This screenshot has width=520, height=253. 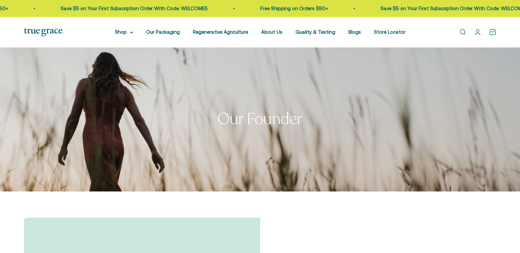 What do you see at coordinates (278, 8) in the screenshot?
I see `a: Free Shipping on Orders $50+` at bounding box center [278, 8].